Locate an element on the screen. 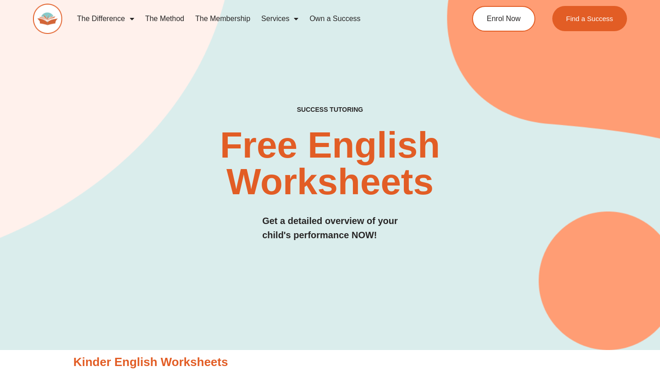  a: Find a Success is located at coordinates (590, 18).